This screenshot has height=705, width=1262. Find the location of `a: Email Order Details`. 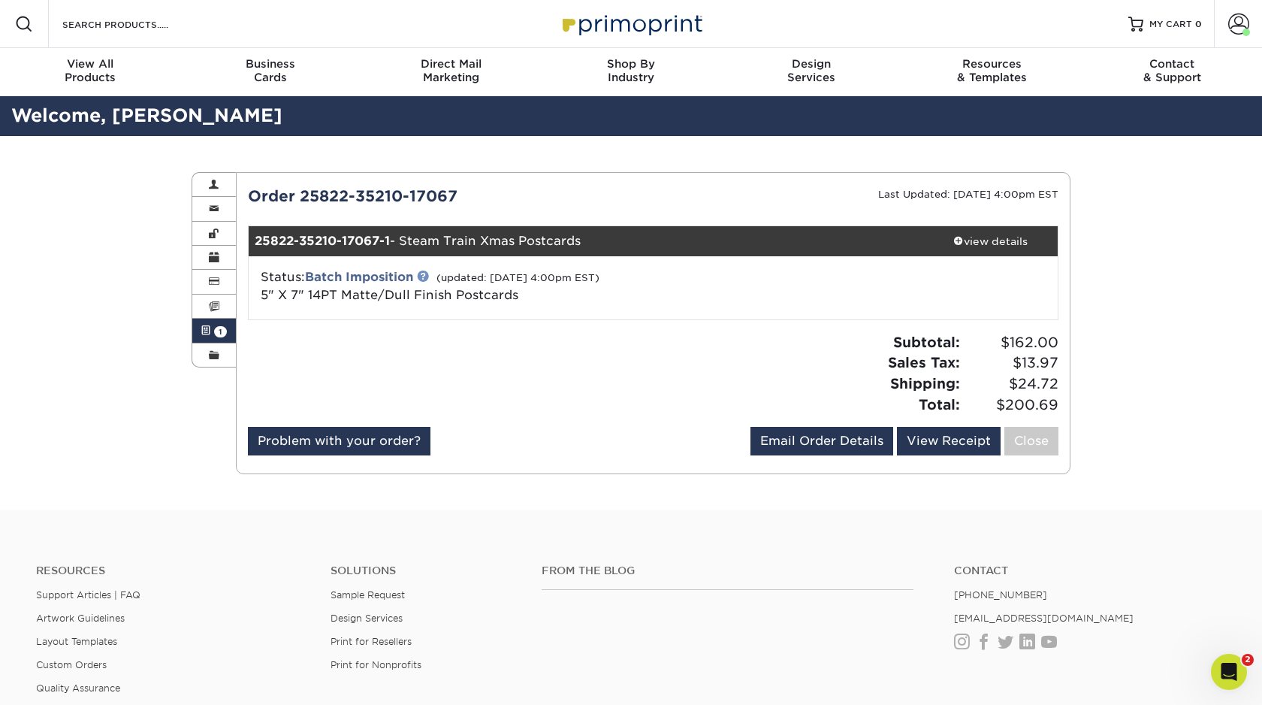

a: Email Order Details is located at coordinates (822, 441).